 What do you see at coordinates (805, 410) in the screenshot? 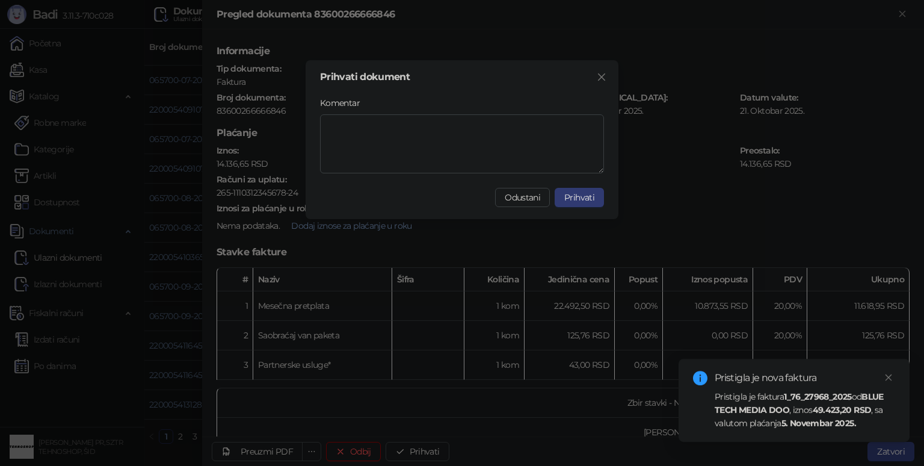
I see `div: Pristigla je faktura od , iznos , sa valutom plaćanja` at bounding box center [805, 410].